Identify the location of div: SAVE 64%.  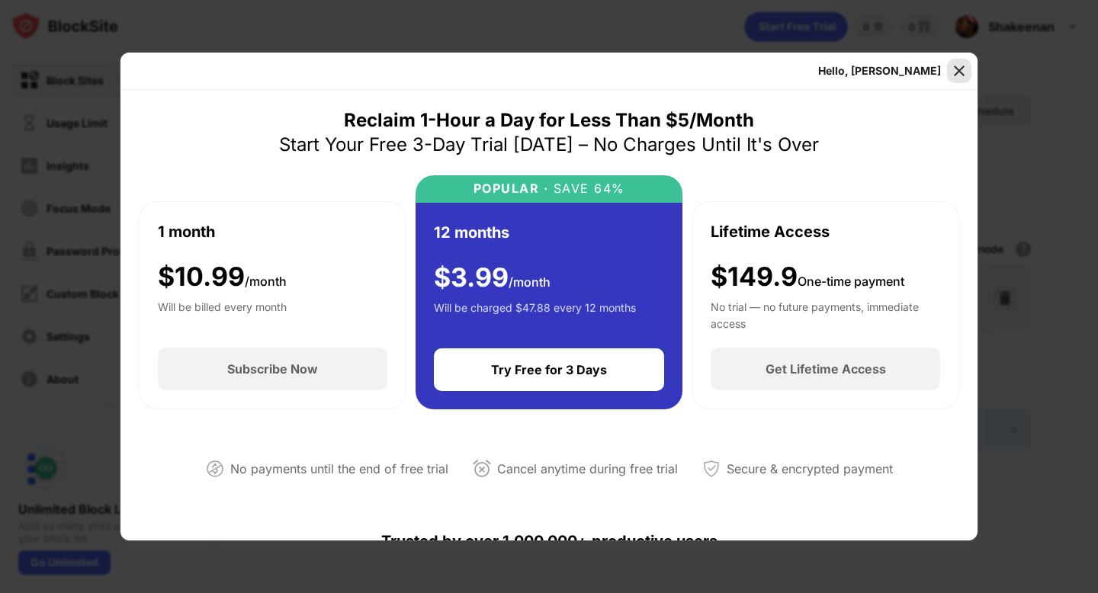
(586, 188).